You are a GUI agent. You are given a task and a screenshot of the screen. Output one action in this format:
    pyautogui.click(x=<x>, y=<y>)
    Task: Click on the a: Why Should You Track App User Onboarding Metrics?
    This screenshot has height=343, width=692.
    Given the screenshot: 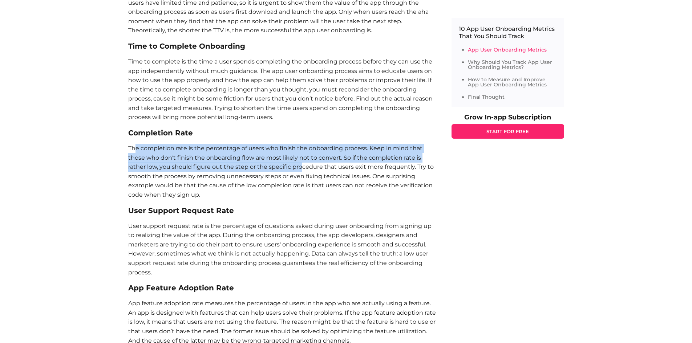 What is the action you would take?
    pyautogui.click(x=510, y=65)
    